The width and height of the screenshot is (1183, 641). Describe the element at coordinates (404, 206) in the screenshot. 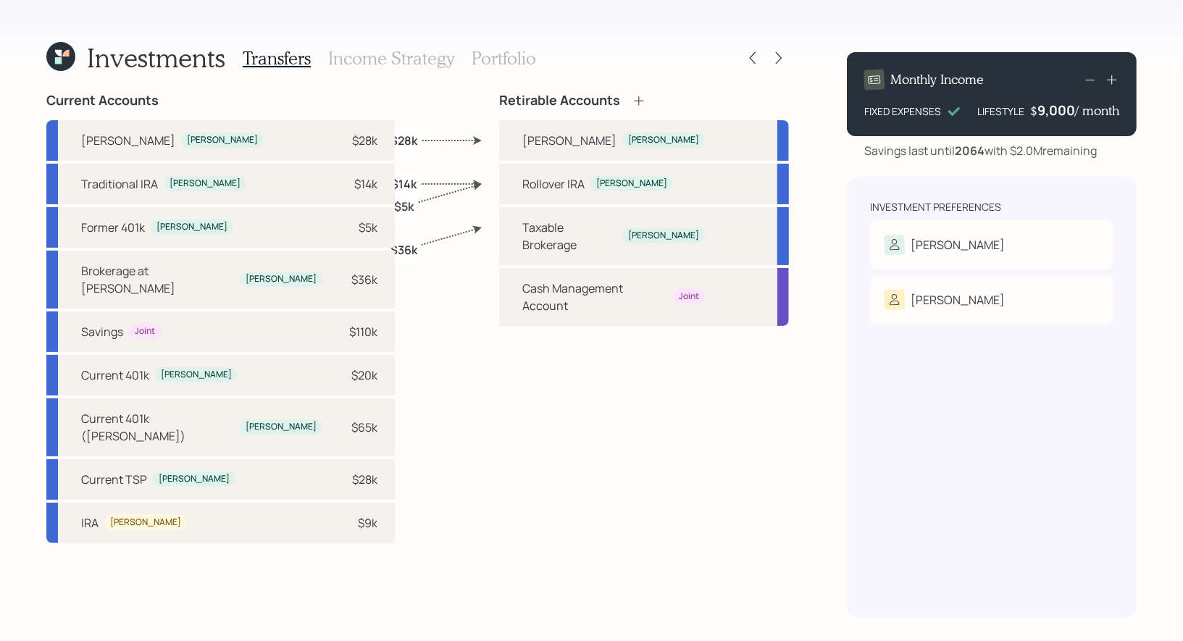

I see `label: $5k` at that location.